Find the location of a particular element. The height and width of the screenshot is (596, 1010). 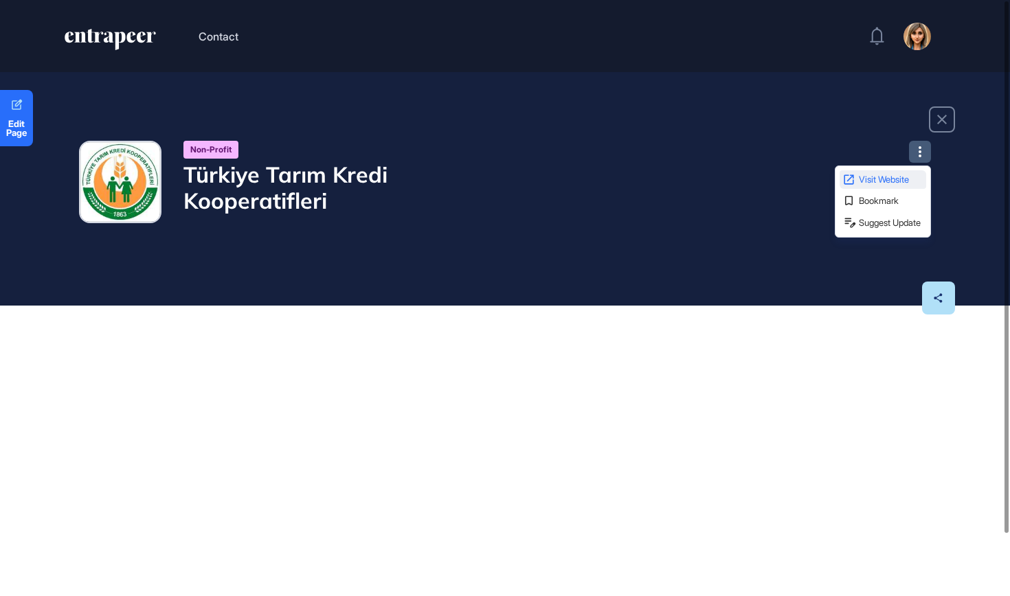

a: Türkiye Tarım Kredi Kooperatifleri-logo is located at coordinates (120, 182).